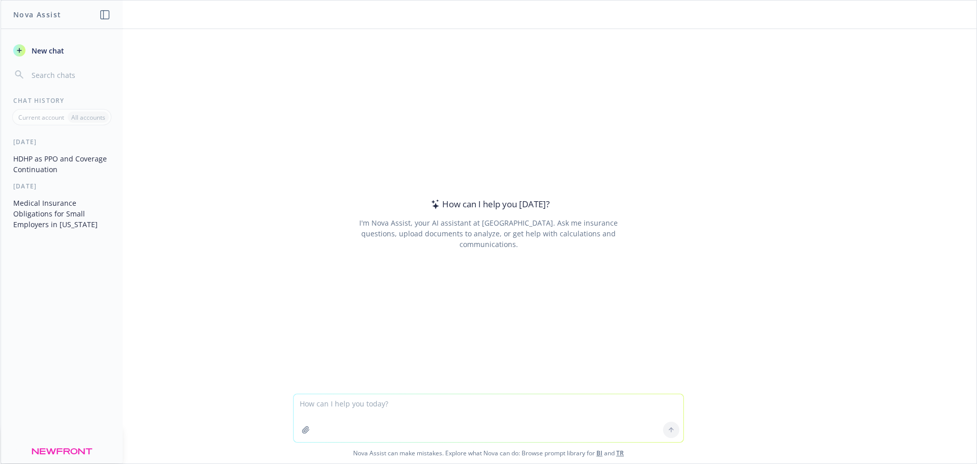  Describe the element at coordinates (37, 14) in the screenshot. I see `h1: Nova Assist` at that location.